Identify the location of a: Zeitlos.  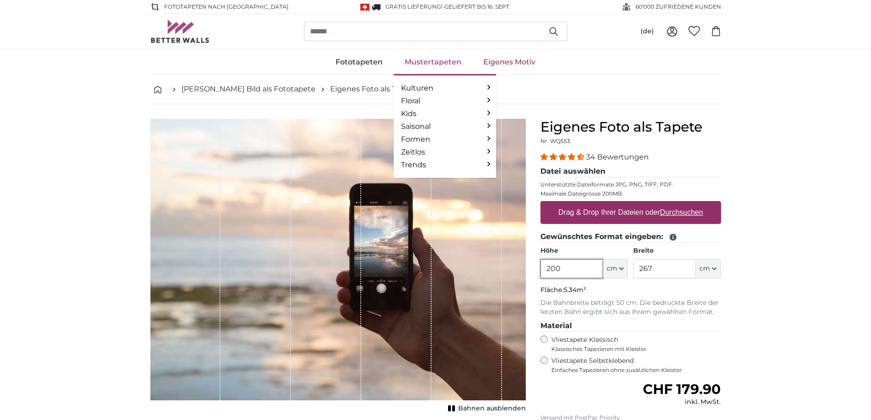
(445, 152).